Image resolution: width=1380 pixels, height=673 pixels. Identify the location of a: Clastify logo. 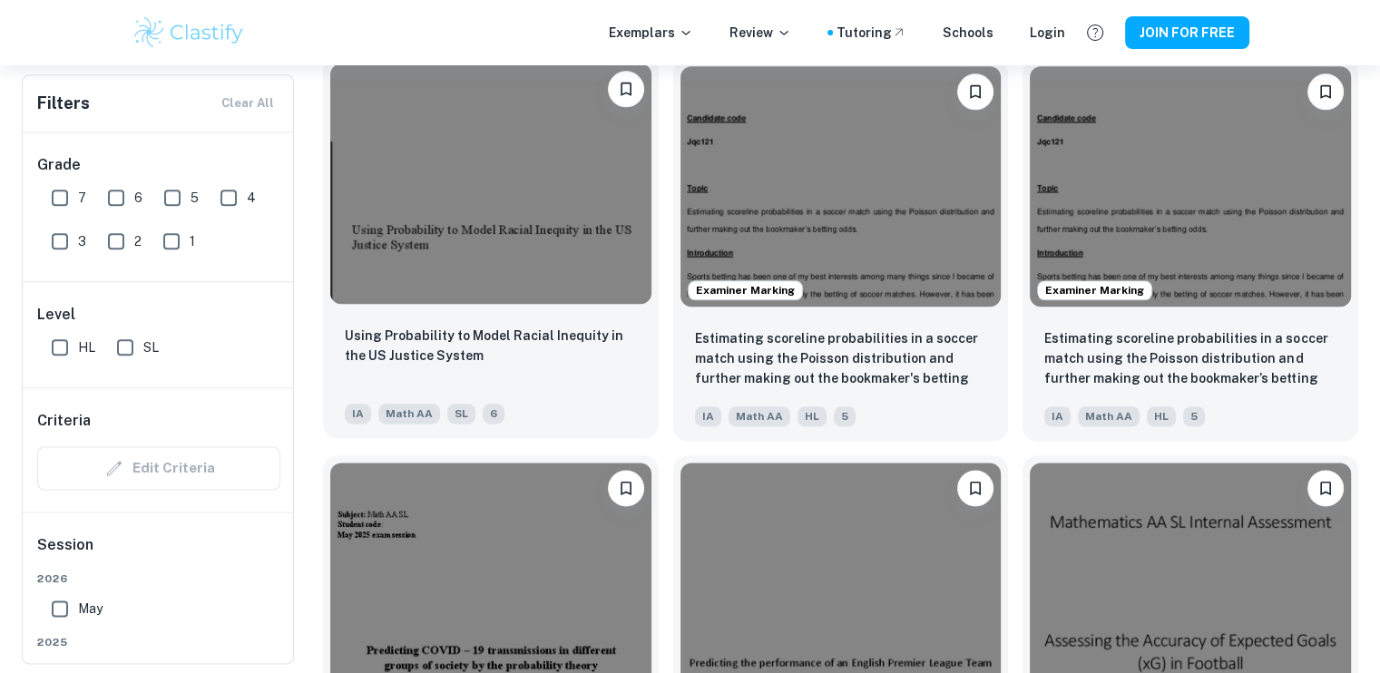
(189, 33).